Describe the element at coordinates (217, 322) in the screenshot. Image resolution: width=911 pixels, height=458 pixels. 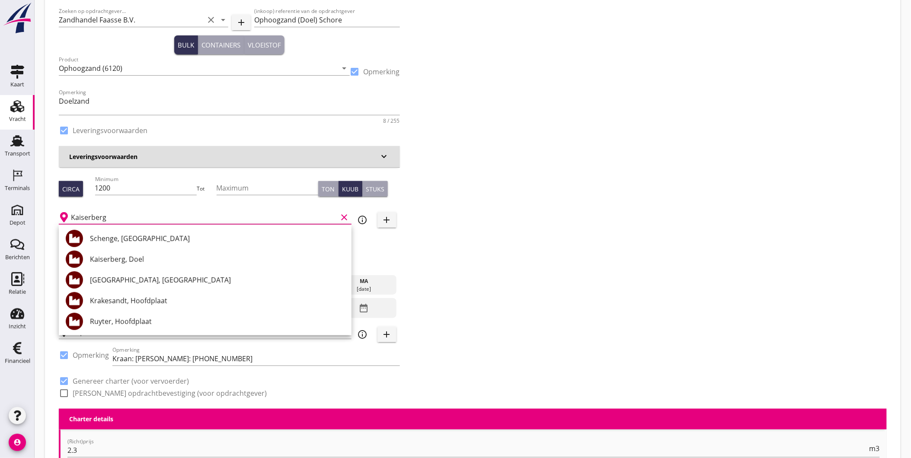
I see `div: Ruyter, Hoofdplaat` at that location.